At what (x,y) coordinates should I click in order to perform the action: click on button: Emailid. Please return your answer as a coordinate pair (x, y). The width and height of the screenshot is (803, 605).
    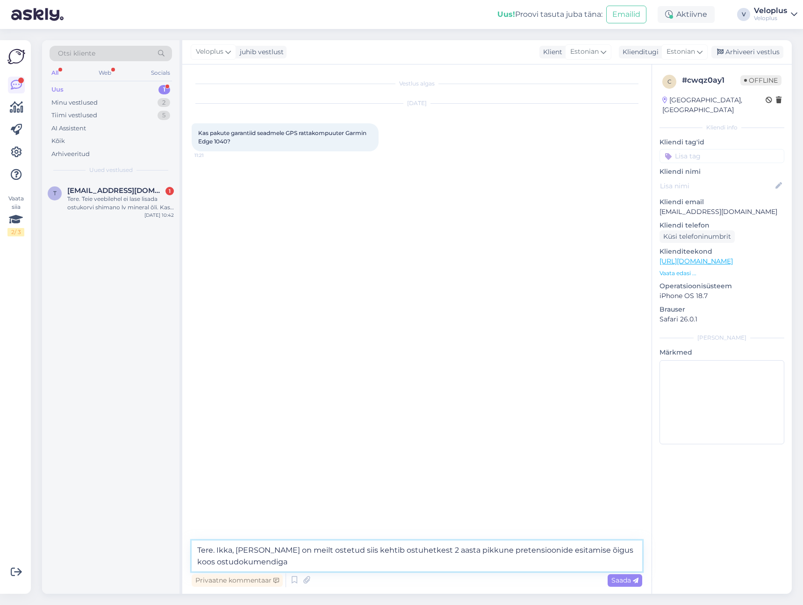
    Looking at the image, I should click on (626, 14).